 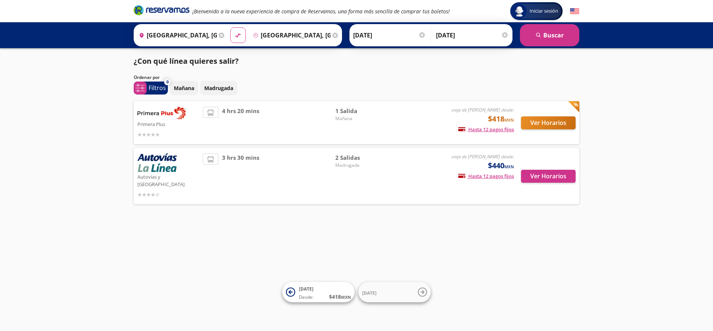 What do you see at coordinates (161, 10) in the screenshot?
I see `i: Brand Logo` at bounding box center [161, 10].